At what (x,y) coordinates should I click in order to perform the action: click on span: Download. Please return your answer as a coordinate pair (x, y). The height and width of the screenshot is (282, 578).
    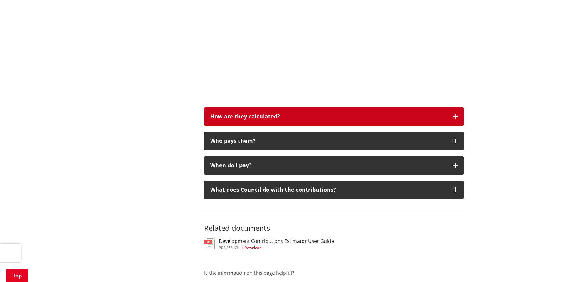
    Looking at the image, I should click on (253, 247).